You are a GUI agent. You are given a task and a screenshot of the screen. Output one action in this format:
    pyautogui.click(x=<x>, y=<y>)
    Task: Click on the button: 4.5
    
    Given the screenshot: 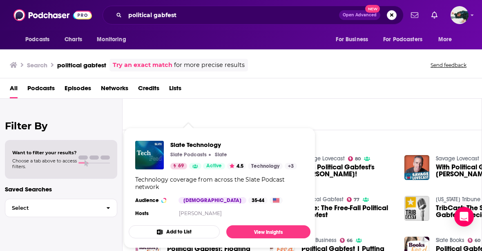 What is the action you would take?
    pyautogui.click(x=236, y=166)
    